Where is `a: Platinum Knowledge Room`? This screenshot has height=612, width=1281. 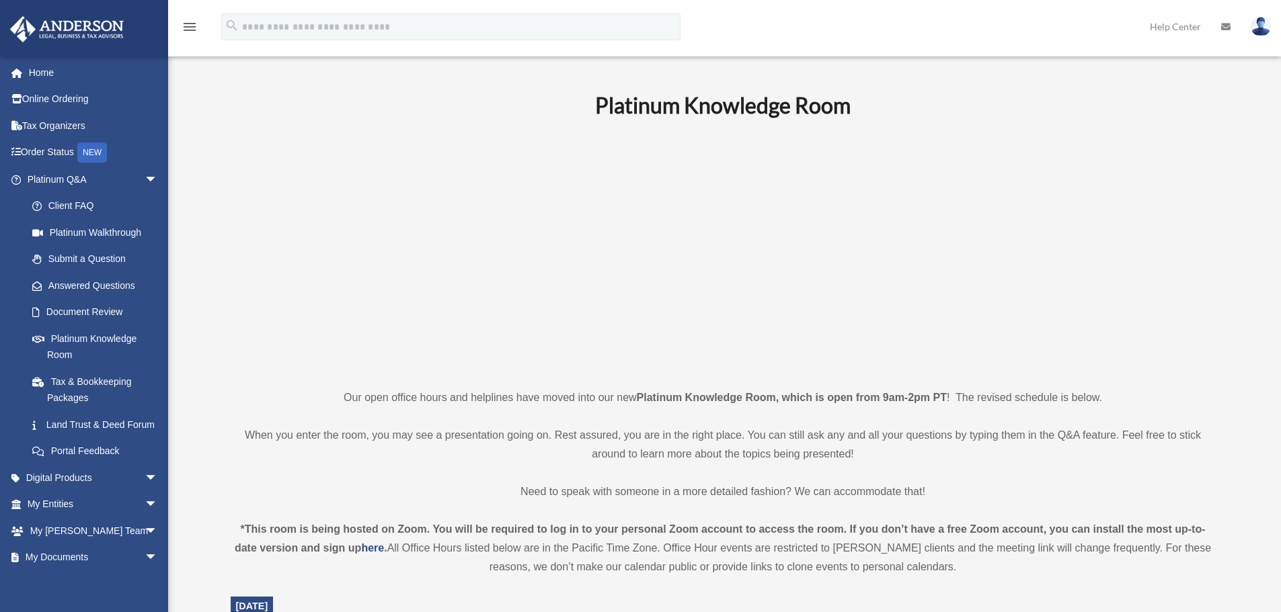
a: Platinum Knowledge Room is located at coordinates (95, 347).